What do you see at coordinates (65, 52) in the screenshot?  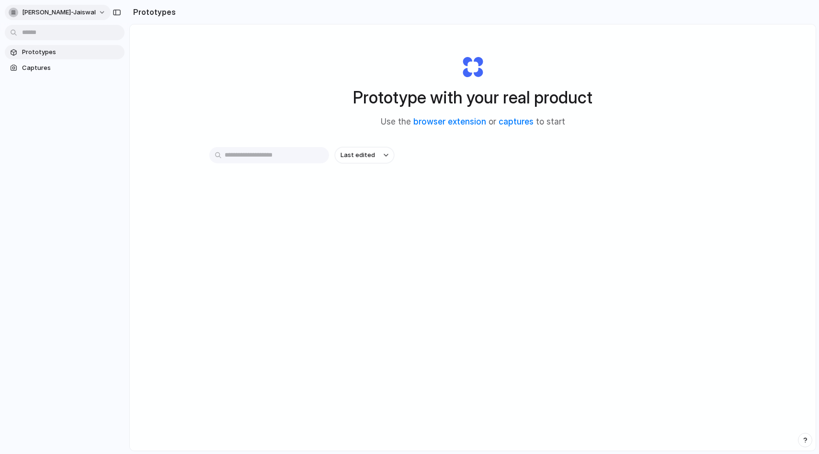 I see `a: Prototypes` at bounding box center [65, 52].